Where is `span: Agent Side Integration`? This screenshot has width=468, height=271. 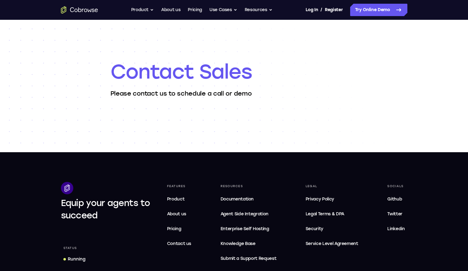 span: Agent Side Integration is located at coordinates (248, 214).